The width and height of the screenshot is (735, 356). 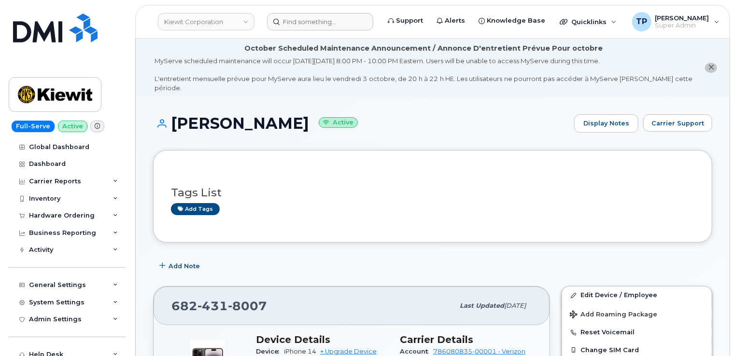 I want to click on button: close notification, so click(x=711, y=68).